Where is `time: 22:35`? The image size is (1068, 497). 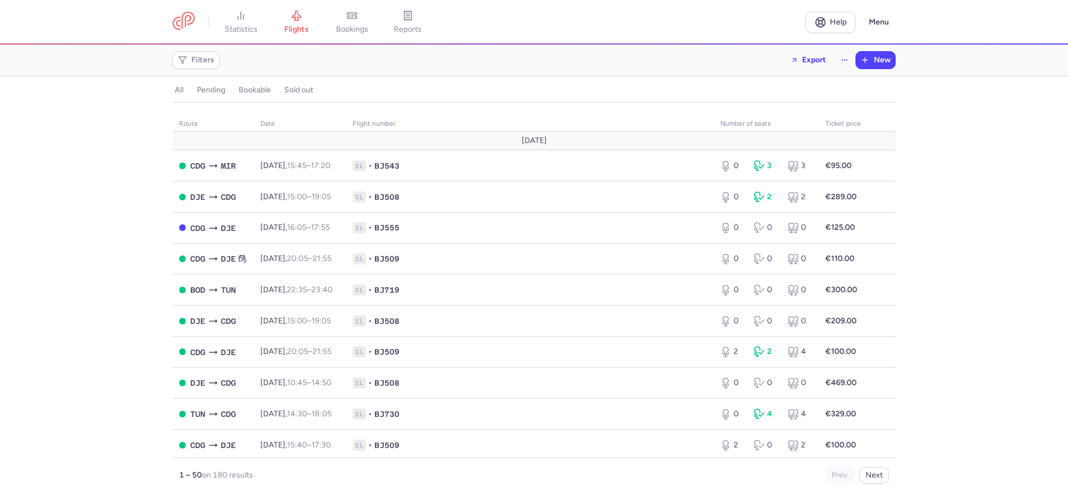 time: 22:35 is located at coordinates (297, 289).